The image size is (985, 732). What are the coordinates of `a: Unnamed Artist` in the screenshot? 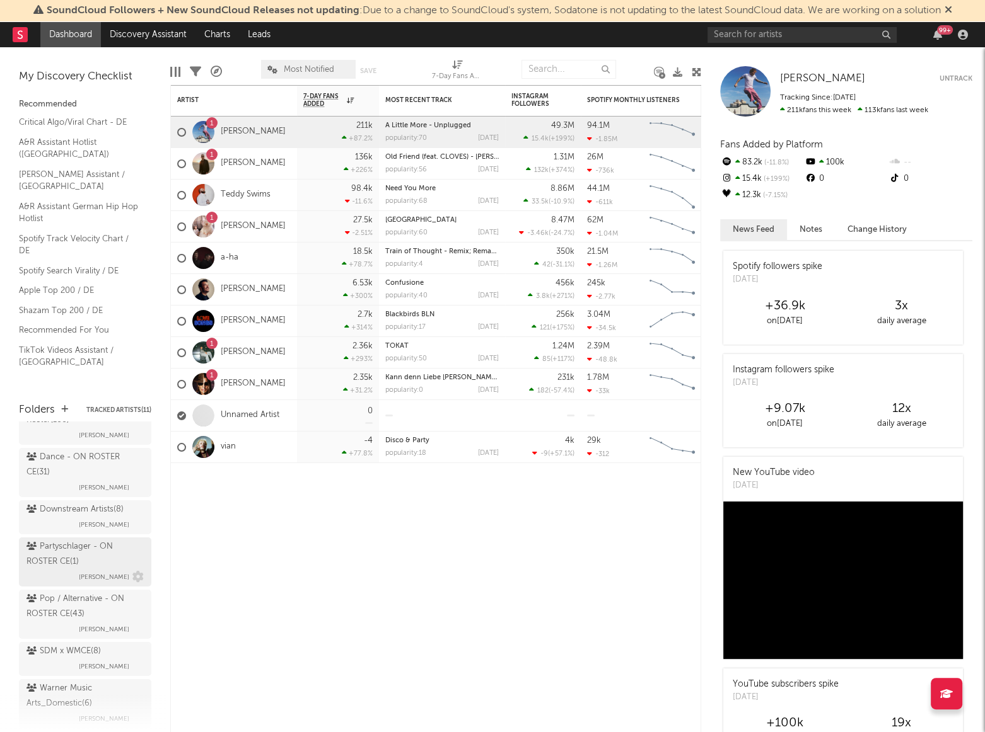 It's located at (250, 415).